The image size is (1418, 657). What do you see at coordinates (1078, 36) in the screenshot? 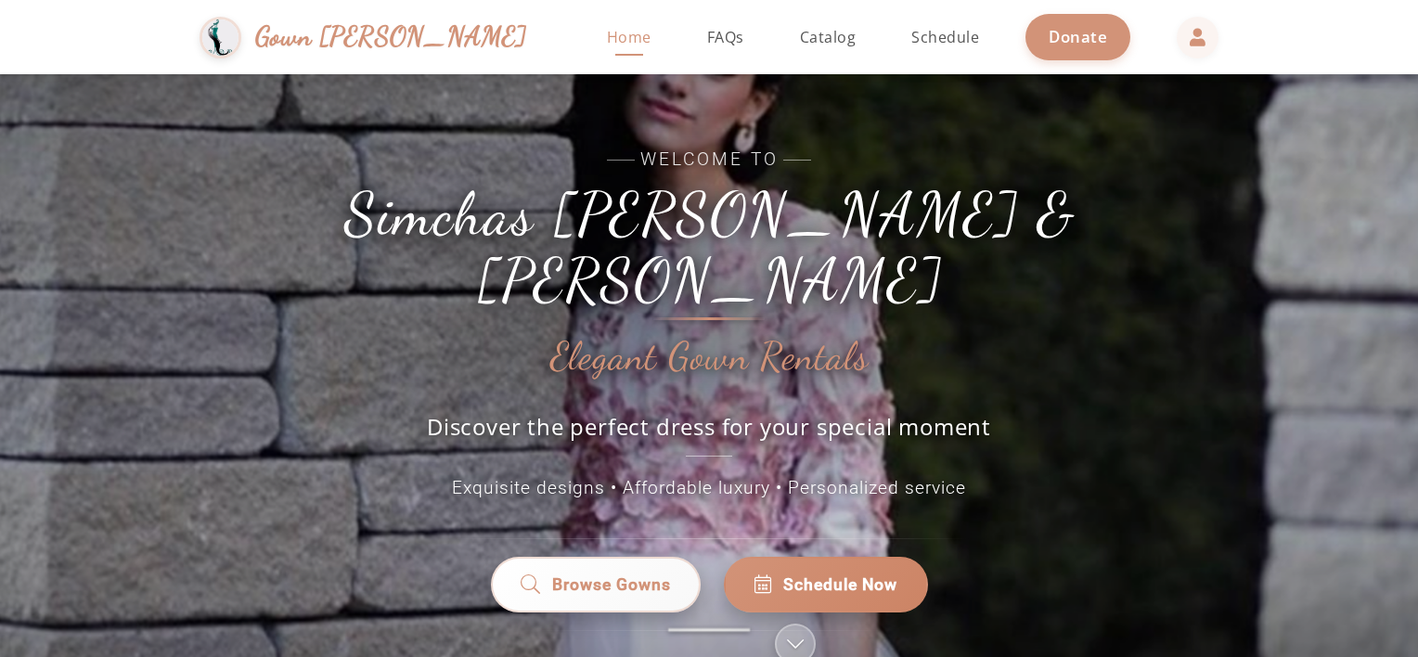
I see `a: Donate` at bounding box center [1078, 36].